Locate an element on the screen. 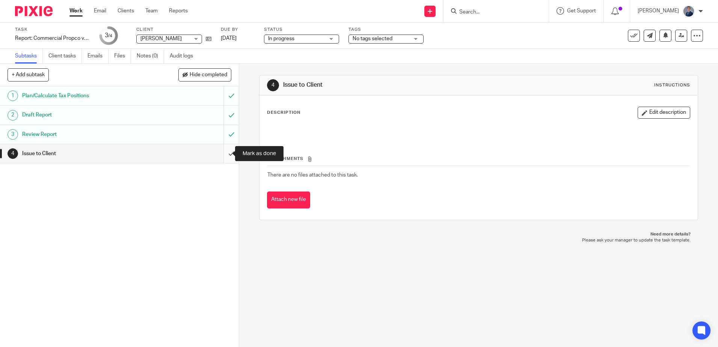 The image size is (718, 347). span: Hide completed is located at coordinates (208, 75).